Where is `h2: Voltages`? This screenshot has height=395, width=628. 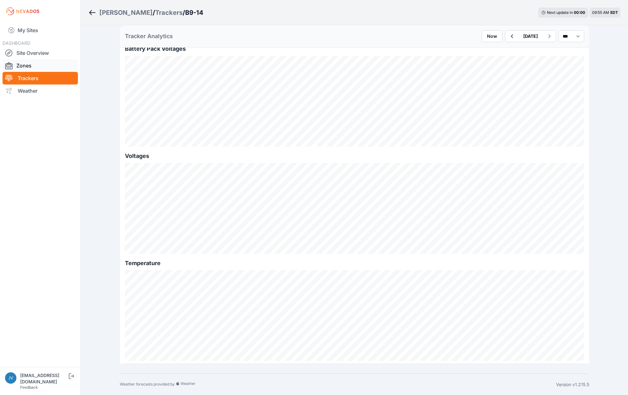 h2: Voltages is located at coordinates (355, 156).